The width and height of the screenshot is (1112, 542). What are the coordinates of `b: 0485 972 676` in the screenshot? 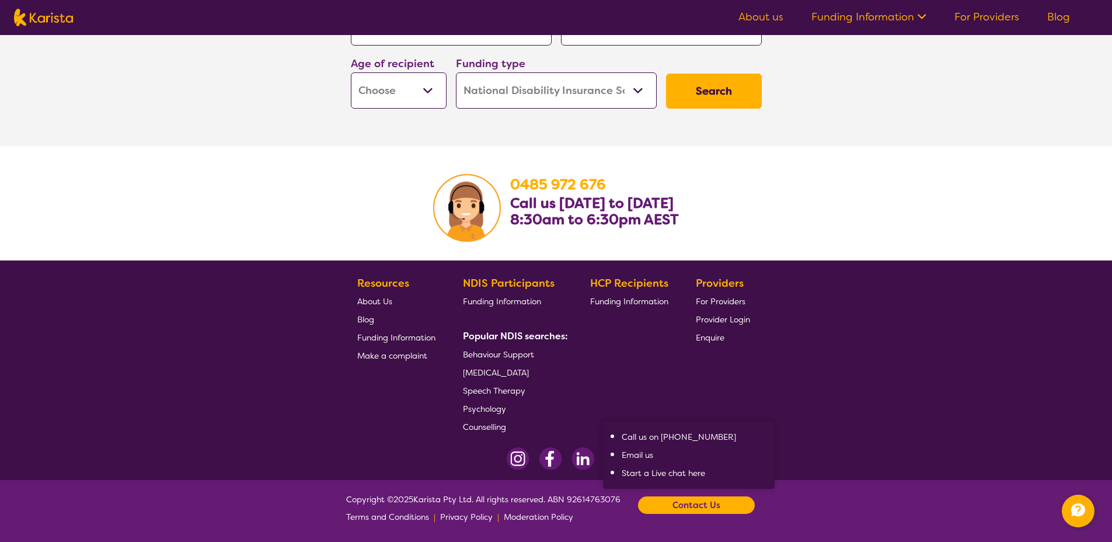 It's located at (558, 184).